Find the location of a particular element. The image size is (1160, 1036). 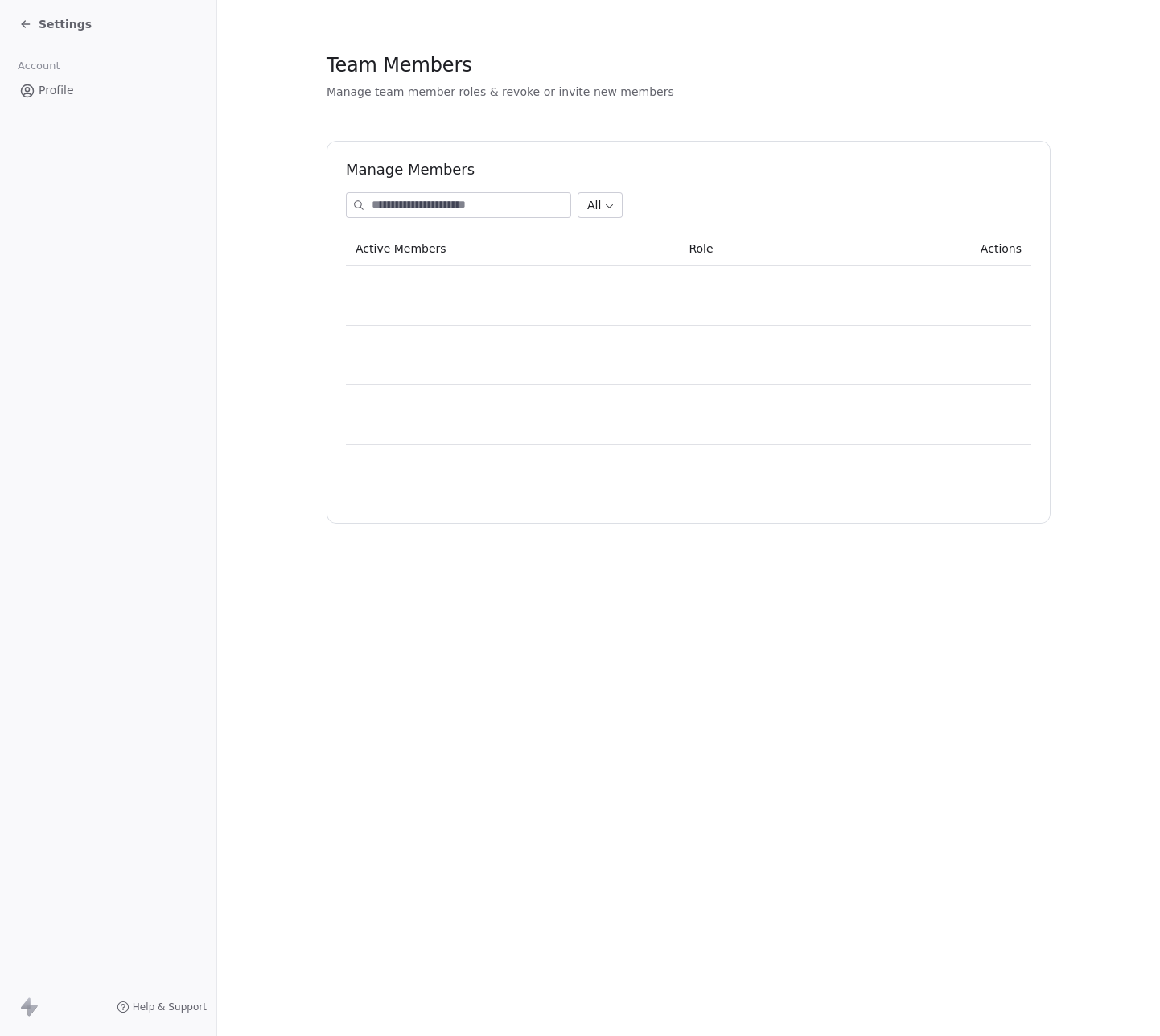

span: Team Members is located at coordinates (399, 65).